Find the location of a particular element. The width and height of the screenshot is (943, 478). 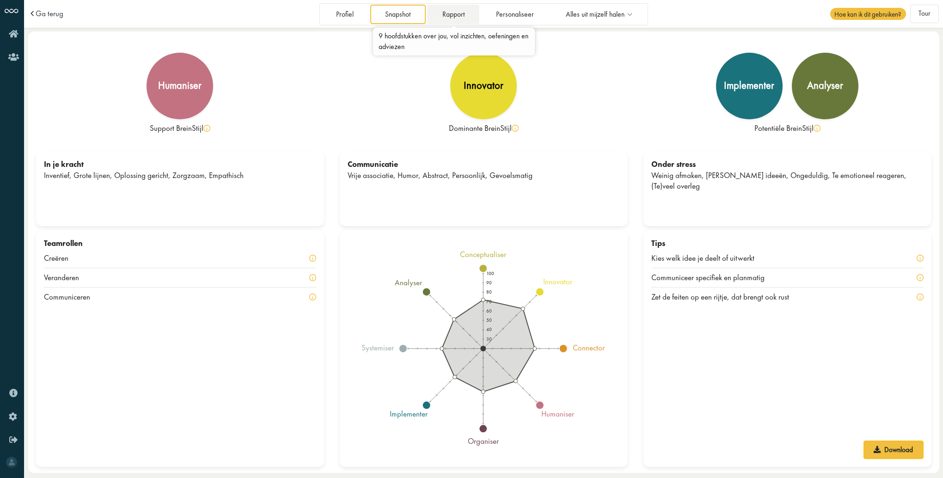

div: In je kracht is located at coordinates (180, 165).